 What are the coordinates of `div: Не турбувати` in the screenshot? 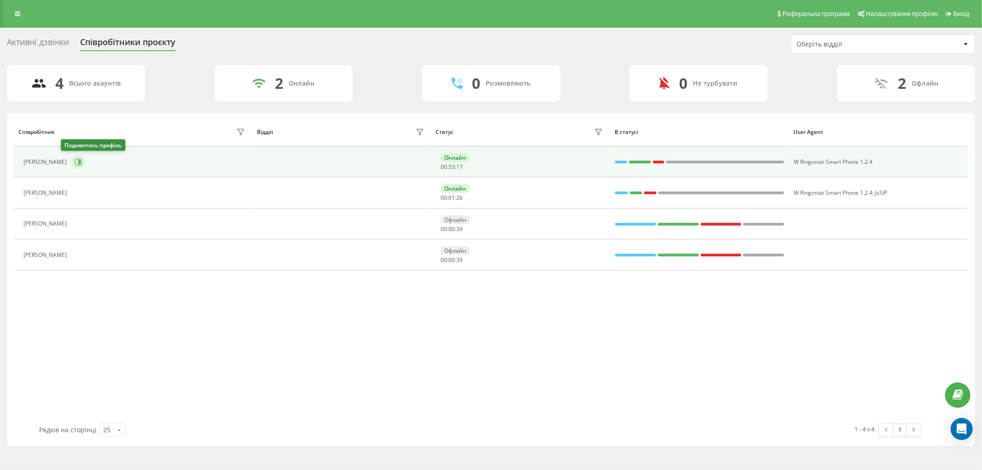 It's located at (715, 83).